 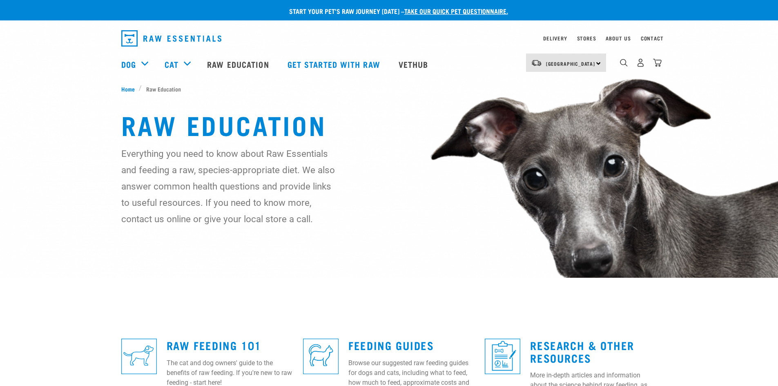 What do you see at coordinates (587, 38) in the screenshot?
I see `a: Stores` at bounding box center [587, 38].